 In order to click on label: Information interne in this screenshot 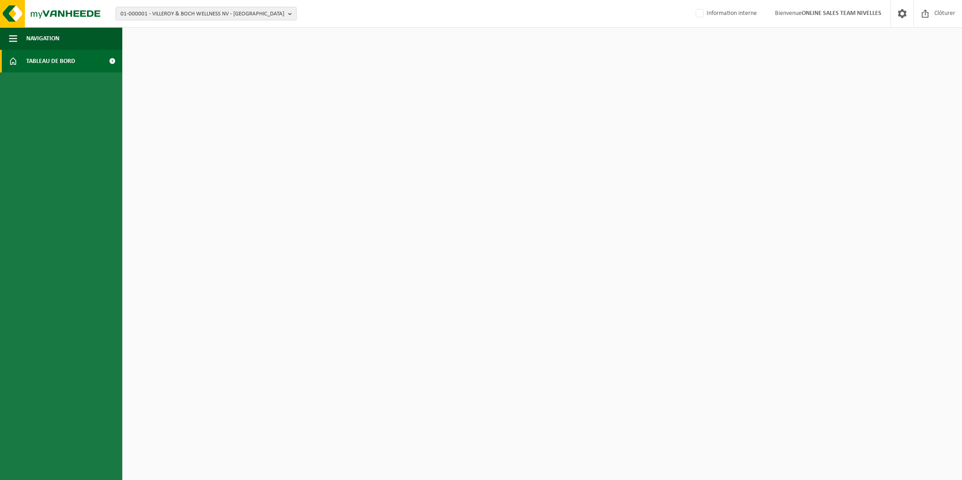, I will do `click(725, 14)`.